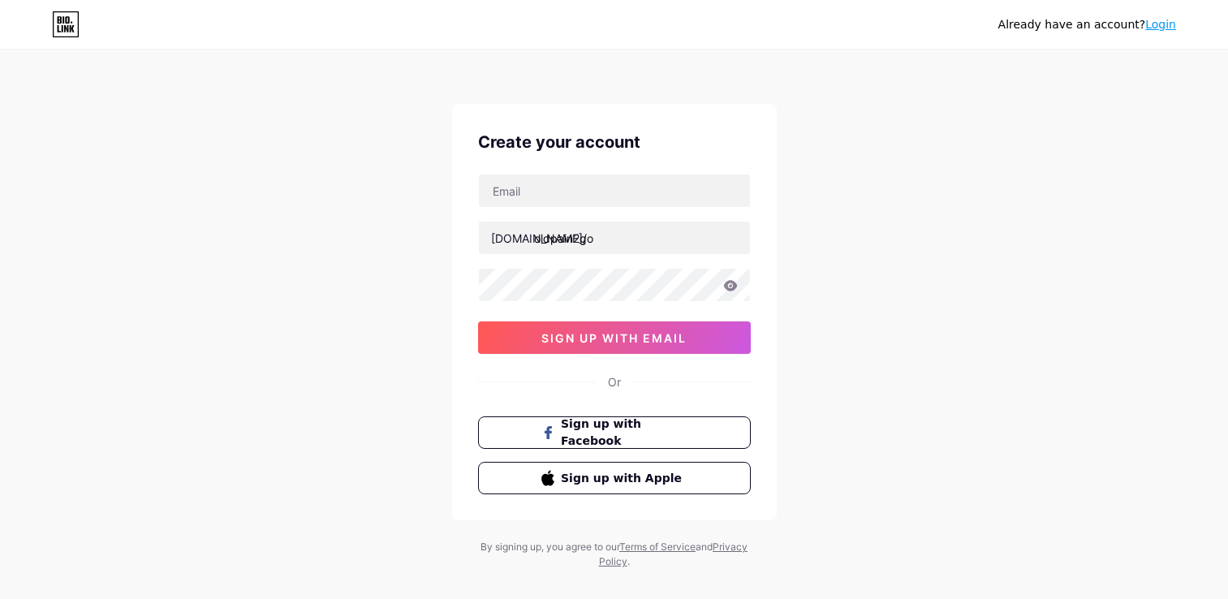 The height and width of the screenshot is (599, 1228). I want to click on a: Terms of Service, so click(658, 546).